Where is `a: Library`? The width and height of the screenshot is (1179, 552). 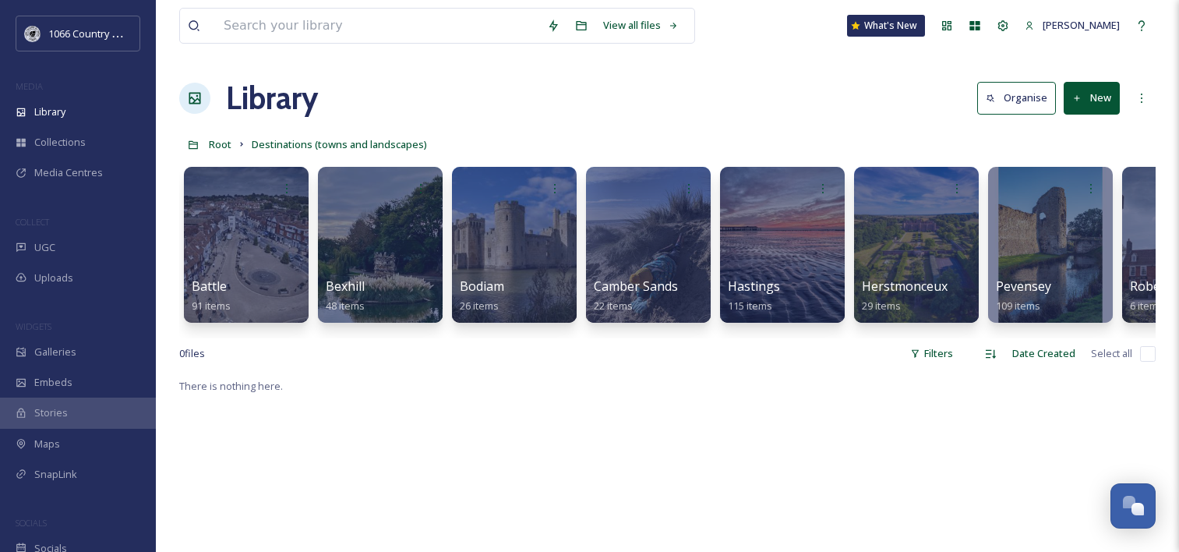
a: Library is located at coordinates (272, 98).